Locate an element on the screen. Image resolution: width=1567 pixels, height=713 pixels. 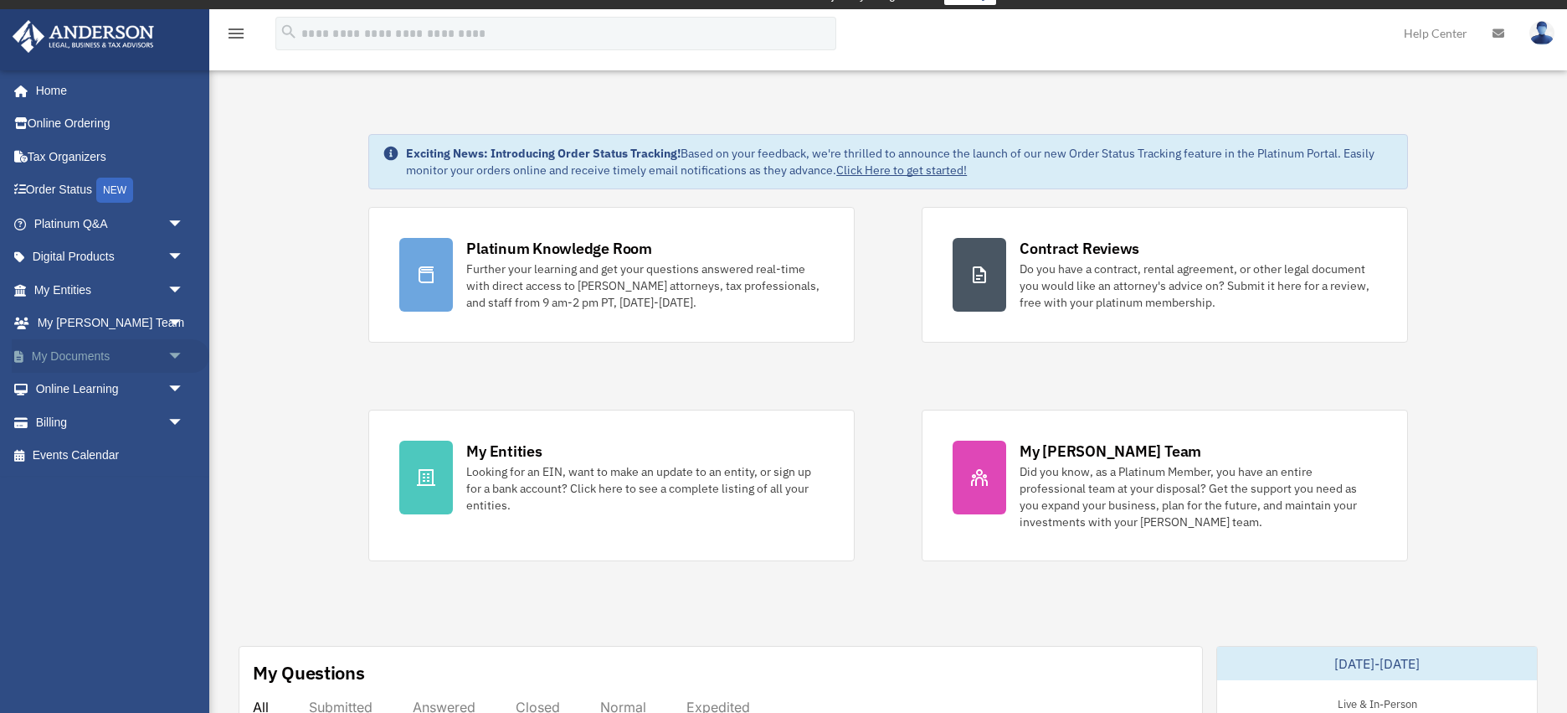
div: Further your learning and get your questions answered real-time with direct access to [PERSON_NAM... is located at coordinates (645, 286).